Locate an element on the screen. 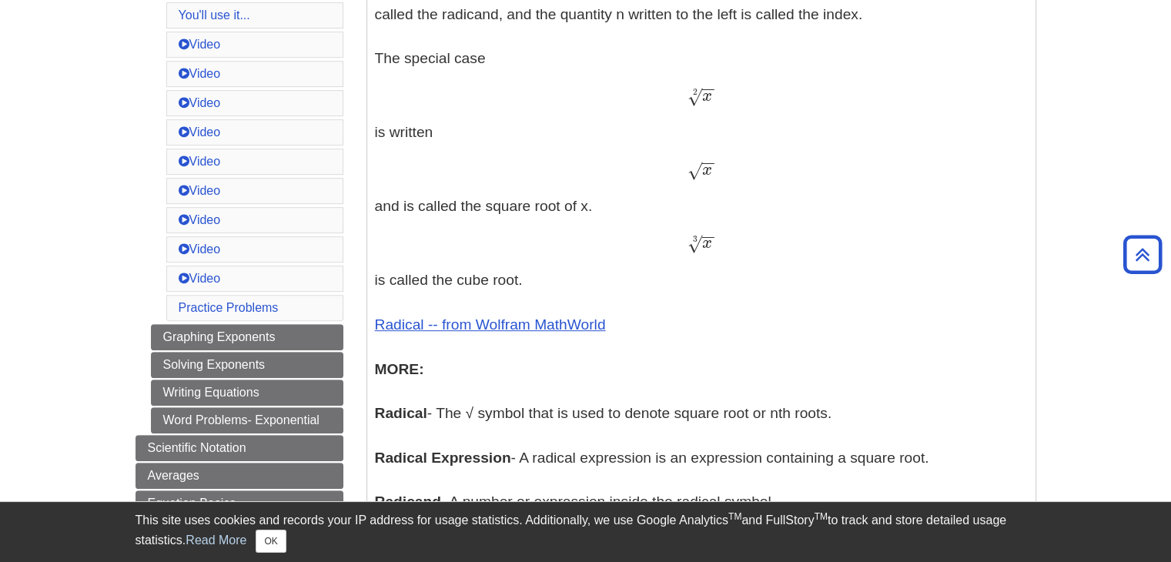  a: Solving Exponents is located at coordinates (247, 365).